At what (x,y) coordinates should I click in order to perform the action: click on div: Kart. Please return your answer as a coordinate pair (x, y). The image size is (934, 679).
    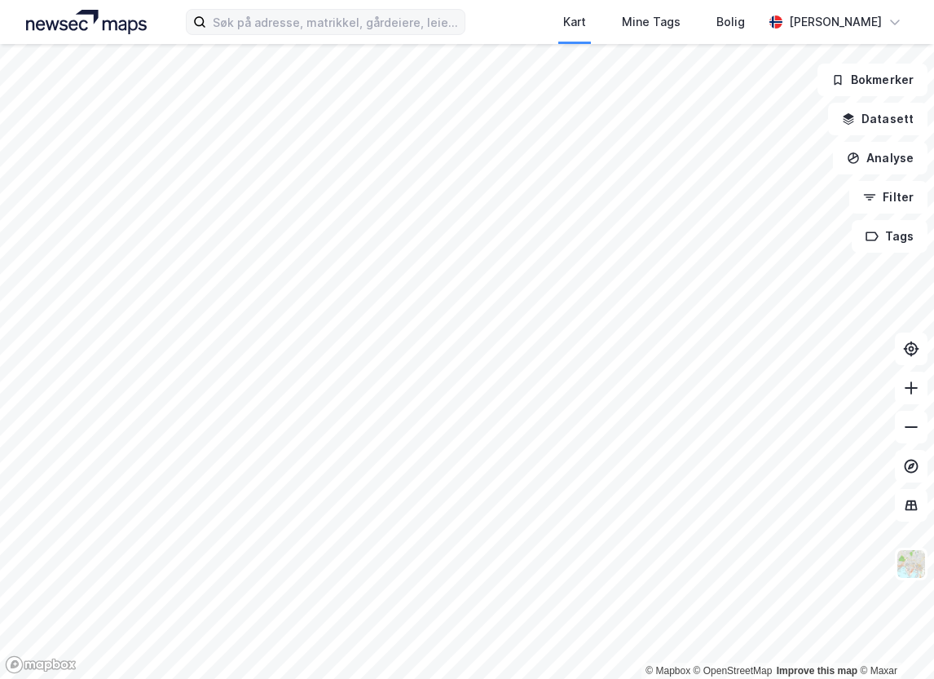
    Looking at the image, I should click on (574, 22).